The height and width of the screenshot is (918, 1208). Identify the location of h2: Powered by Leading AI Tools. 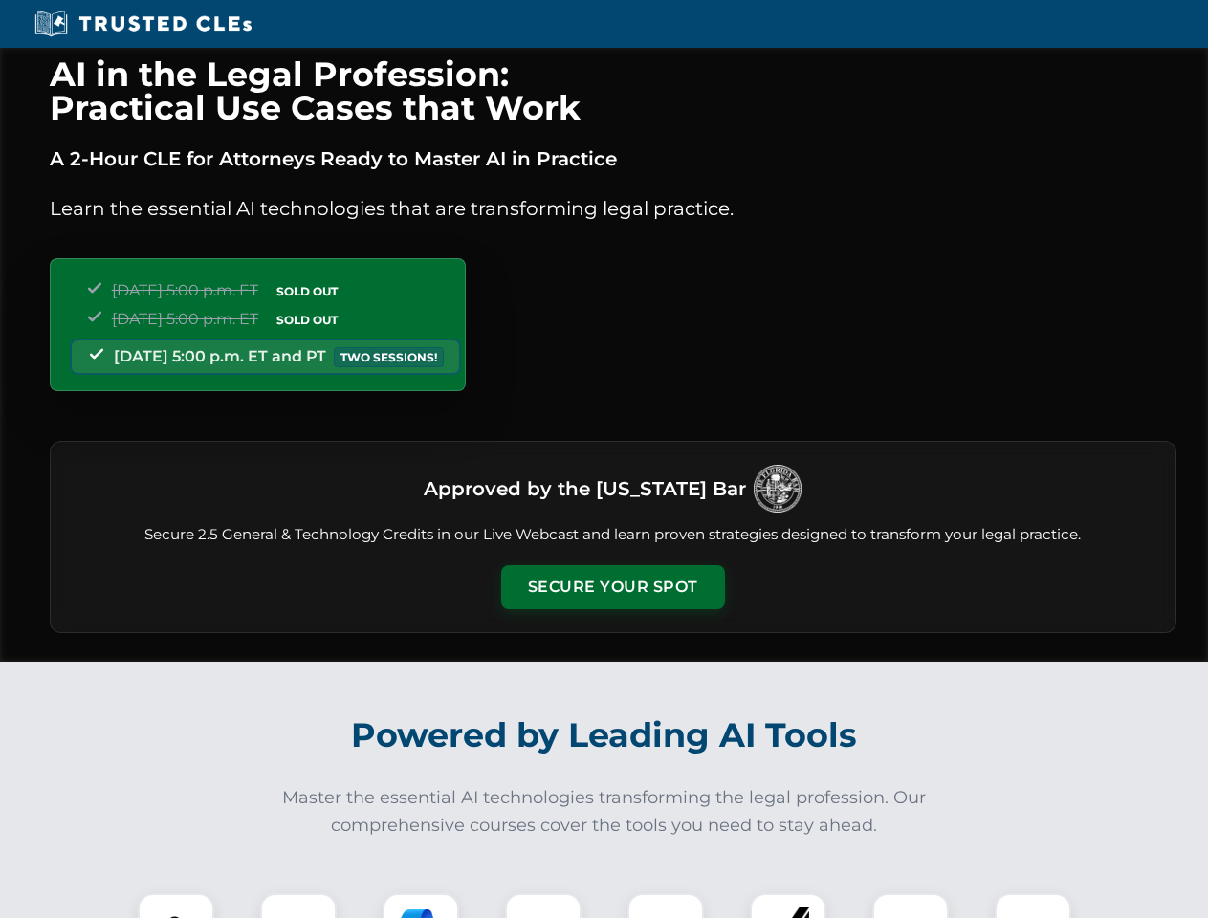
(605, 736).